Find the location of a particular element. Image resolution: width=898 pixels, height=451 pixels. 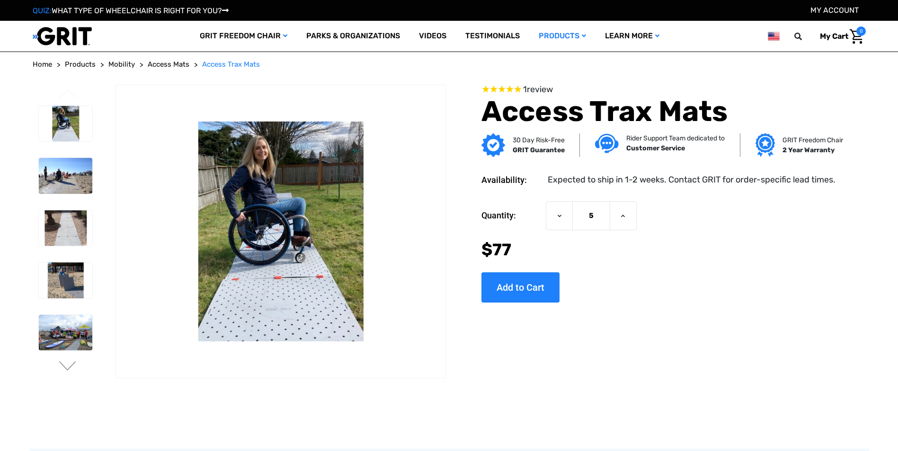

img: us.png is located at coordinates (773, 36).